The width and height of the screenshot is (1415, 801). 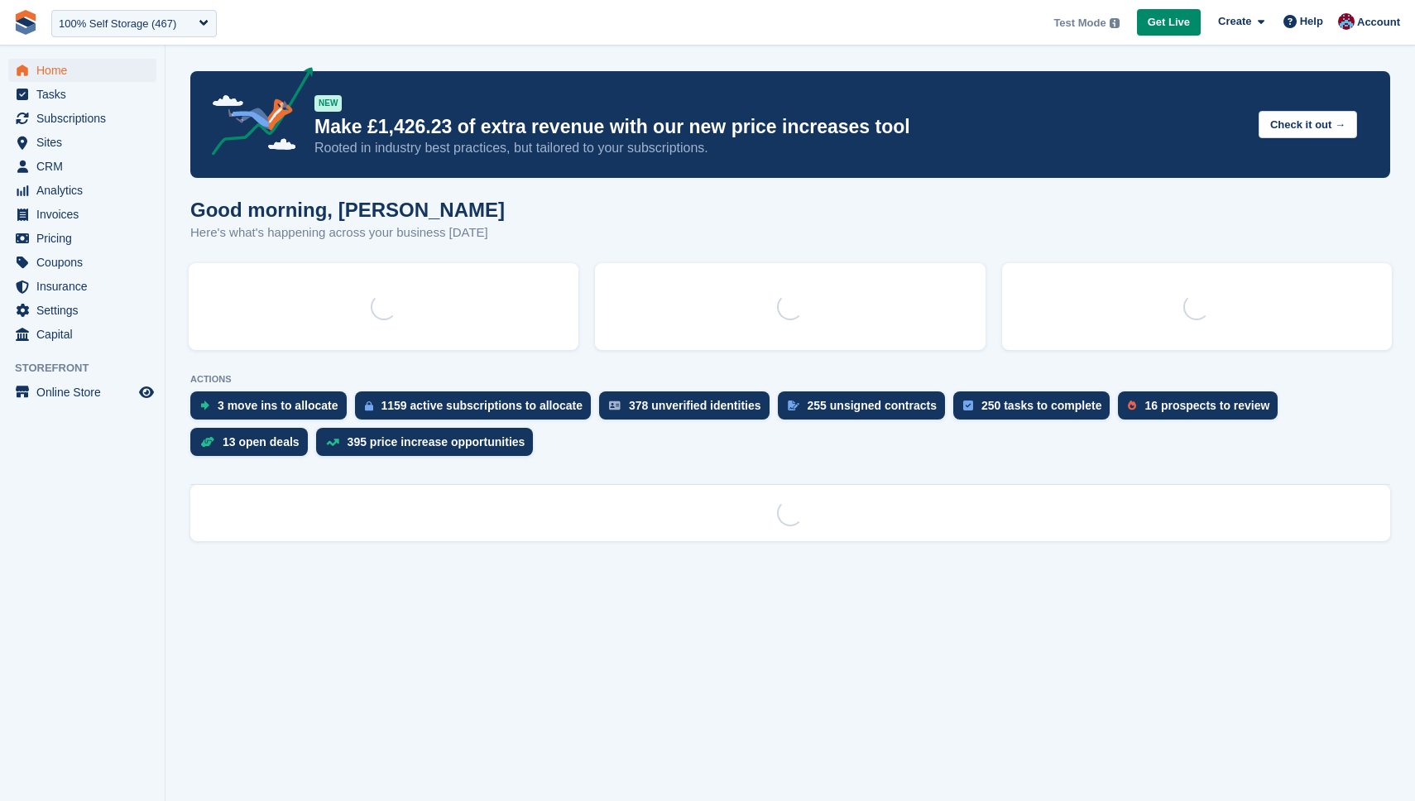 I want to click on p: ACTIONS, so click(x=791, y=379).